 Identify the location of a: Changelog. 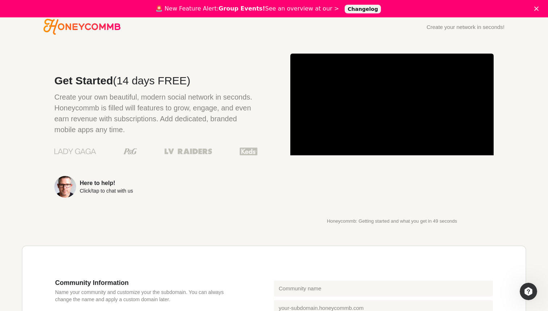
(362, 9).